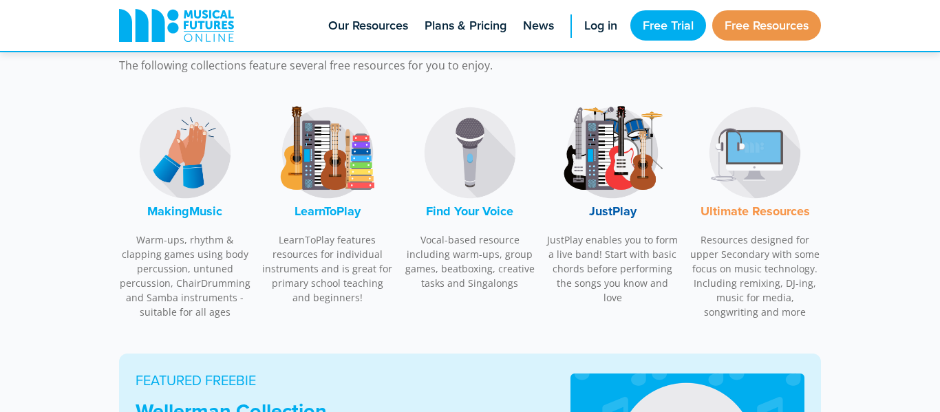 This screenshot has height=412, width=940. I want to click on span: Log in, so click(601, 25).